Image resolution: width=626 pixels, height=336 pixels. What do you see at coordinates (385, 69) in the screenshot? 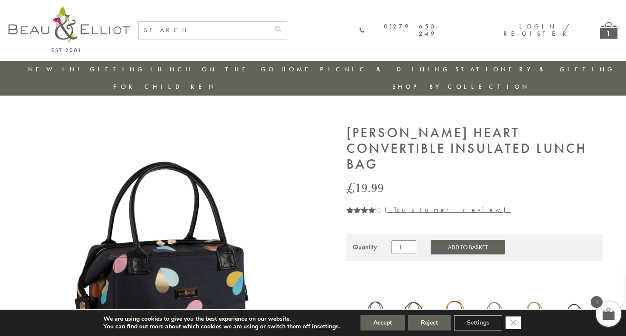
I see `a: Picnic & Dining` at bounding box center [385, 69].